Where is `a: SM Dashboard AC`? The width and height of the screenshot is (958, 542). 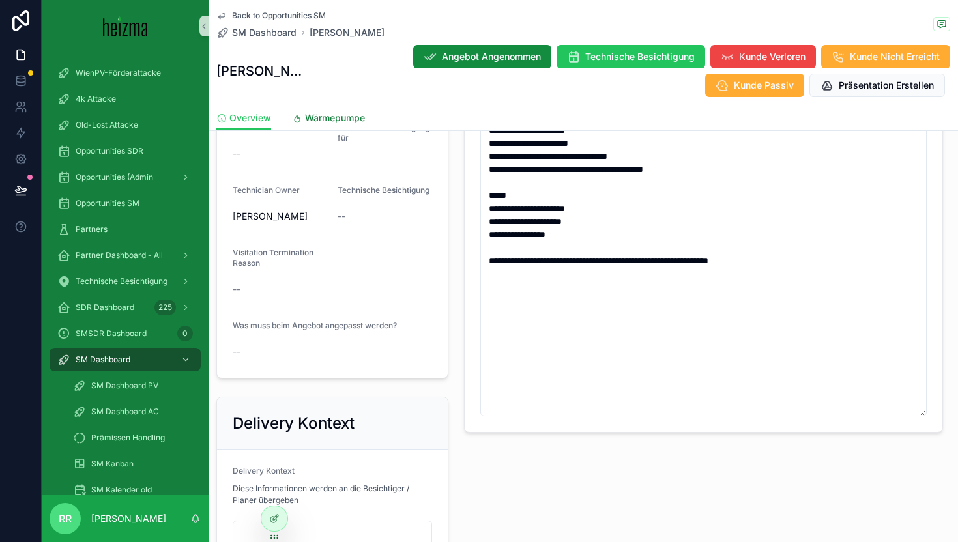
a: SM Dashboard AC is located at coordinates (133, 412).